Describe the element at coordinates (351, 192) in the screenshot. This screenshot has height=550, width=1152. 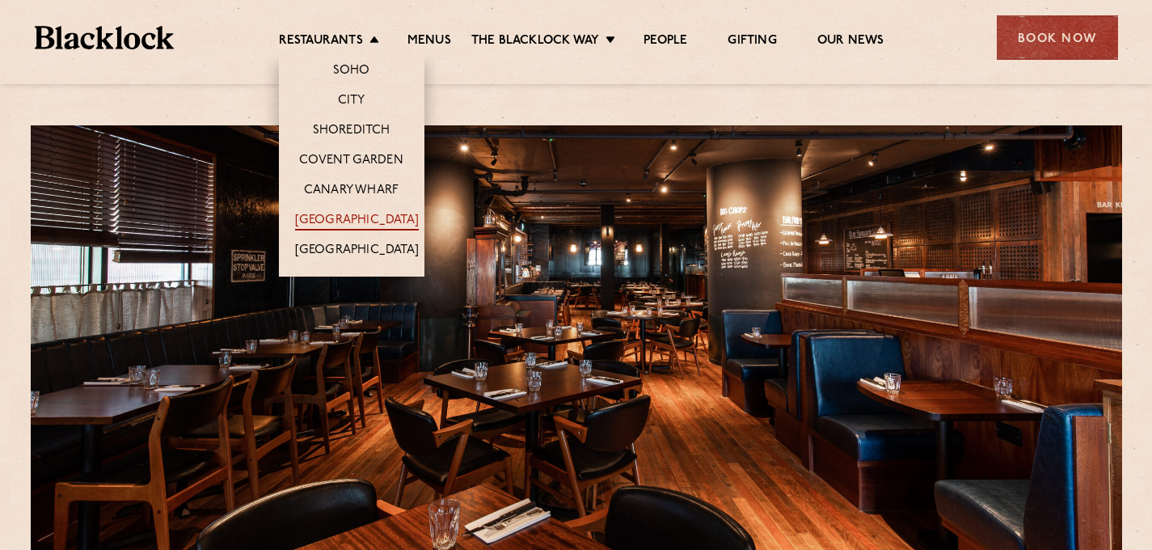
I see `a: Canary Wharf` at that location.